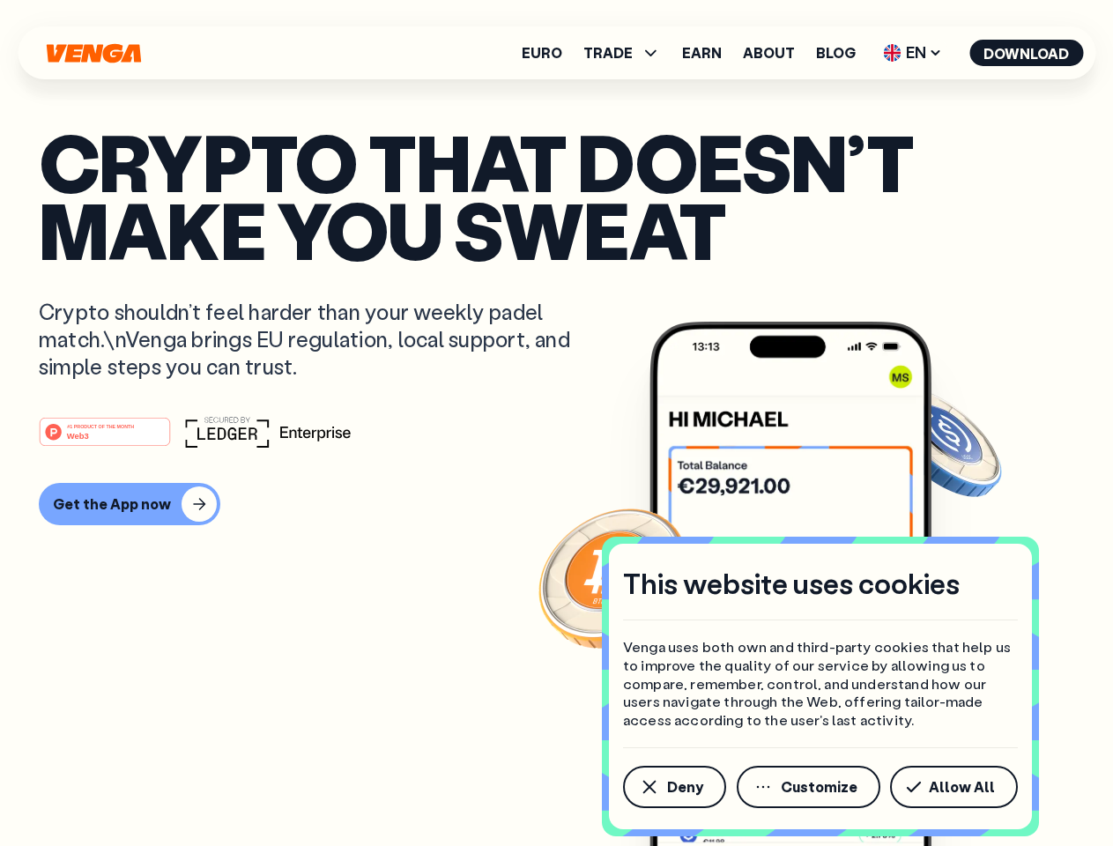 The height and width of the screenshot is (846, 1113). I want to click on tspan: #1 PRODUCT OF THE MONTH, so click(100, 426).